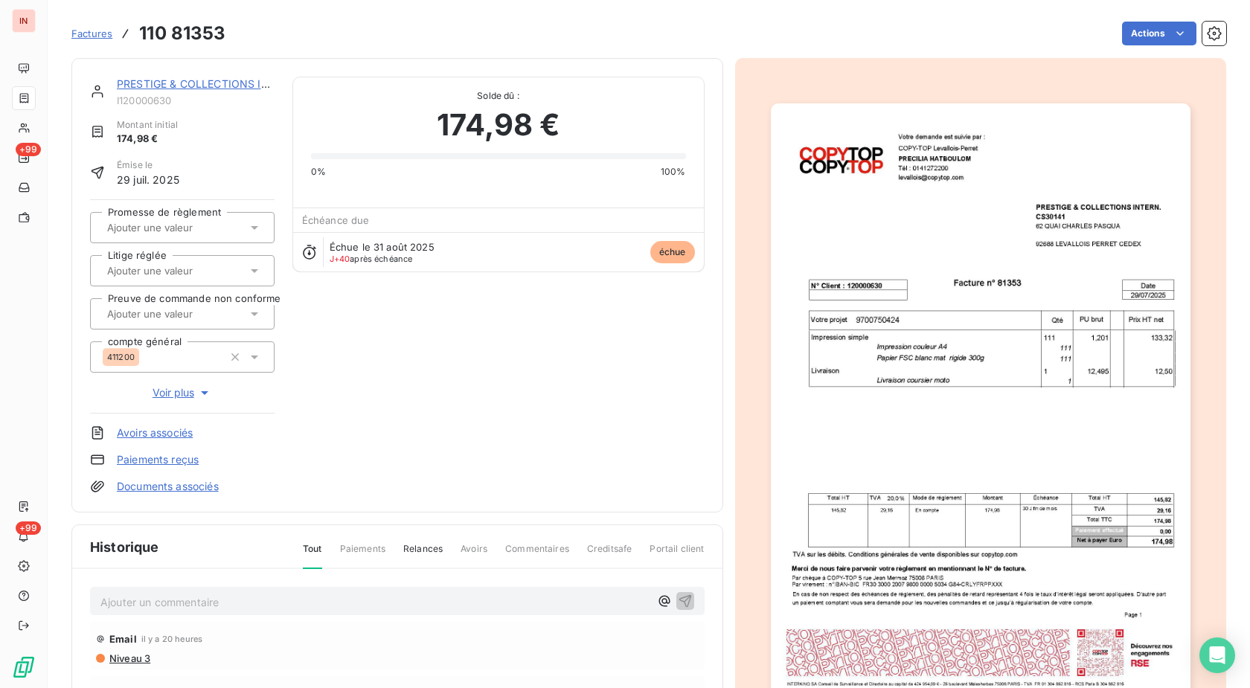 The height and width of the screenshot is (688, 1250). Describe the element at coordinates (676, 555) in the screenshot. I see `span: Portail client` at that location.